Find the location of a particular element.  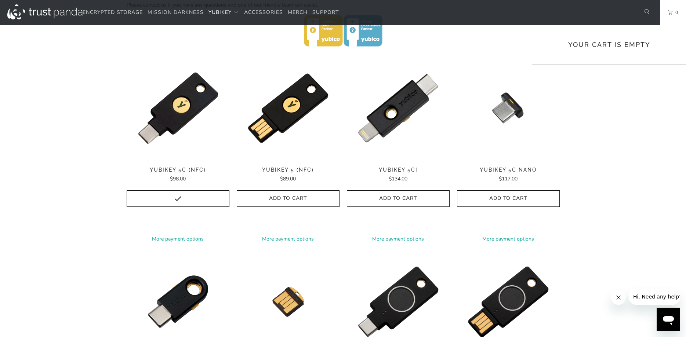

a: Accessories is located at coordinates (263, 12).